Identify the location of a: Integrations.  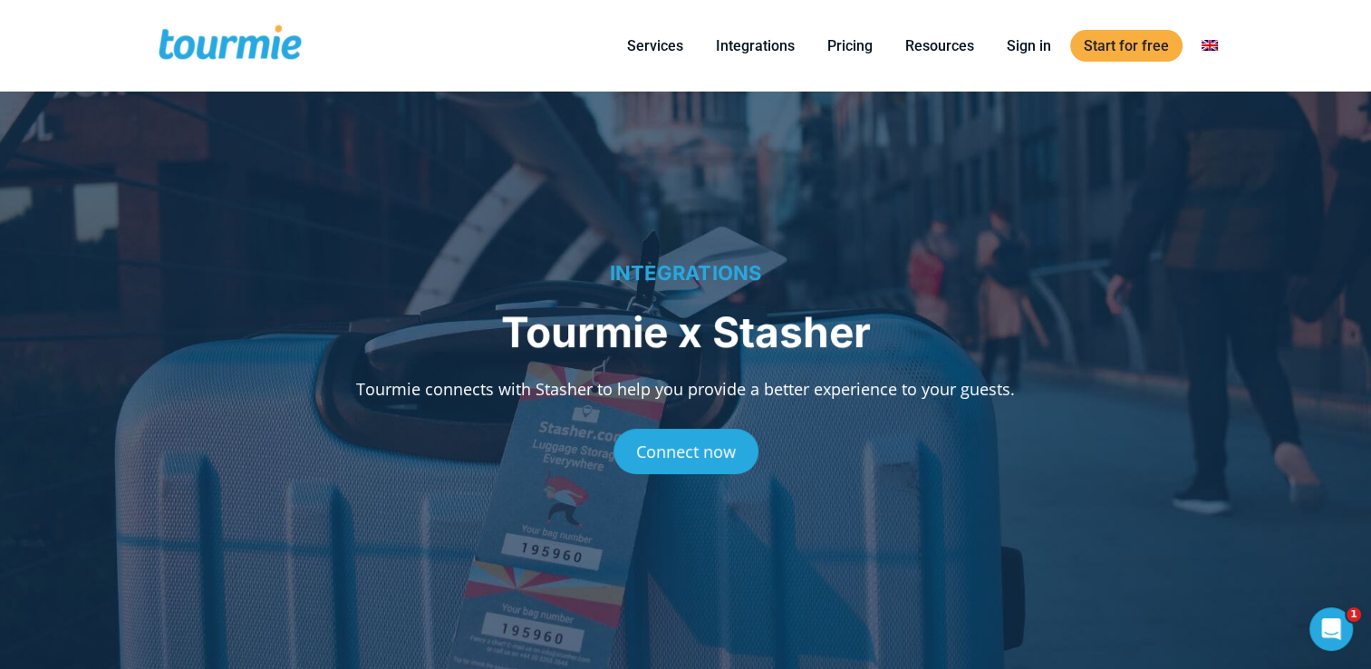
(755, 45).